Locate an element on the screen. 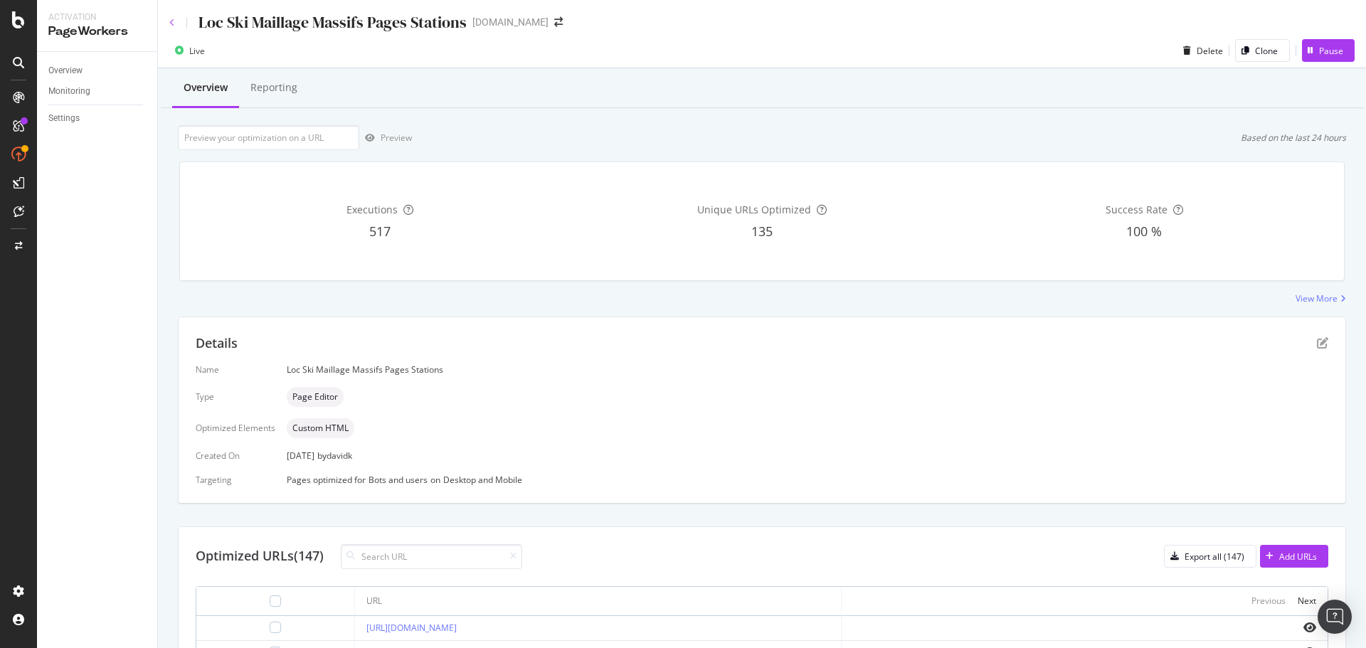 The height and width of the screenshot is (648, 1366). div: Targeting is located at coordinates (236, 480).